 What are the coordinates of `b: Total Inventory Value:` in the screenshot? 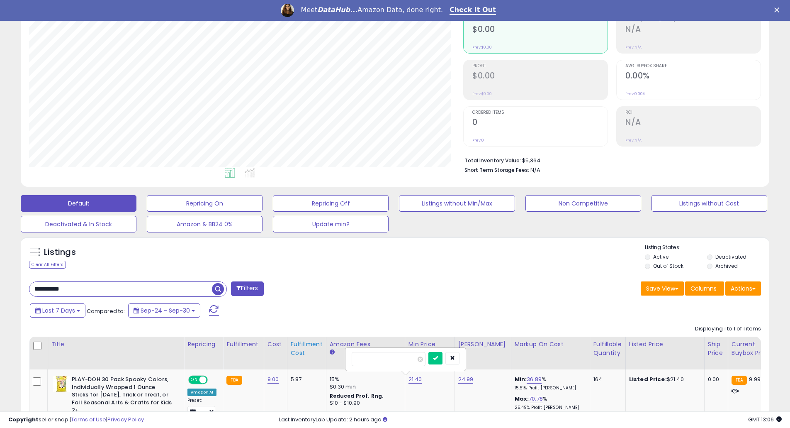 It's located at (493, 160).